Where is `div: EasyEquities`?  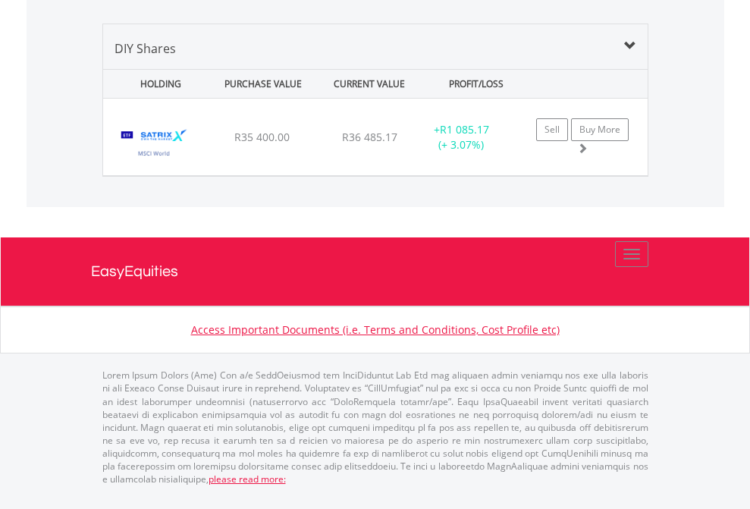 div: EasyEquities is located at coordinates (375, 271).